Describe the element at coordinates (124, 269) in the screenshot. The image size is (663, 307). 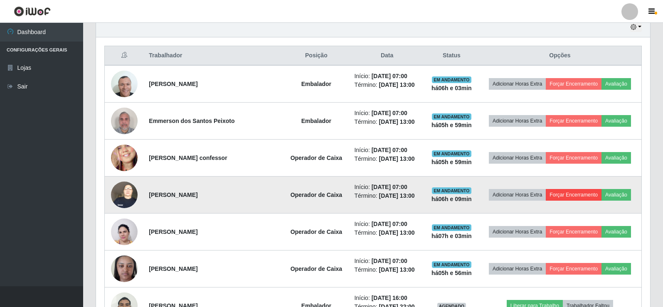
I see `img: 1734430327738.jpeg` at that location.